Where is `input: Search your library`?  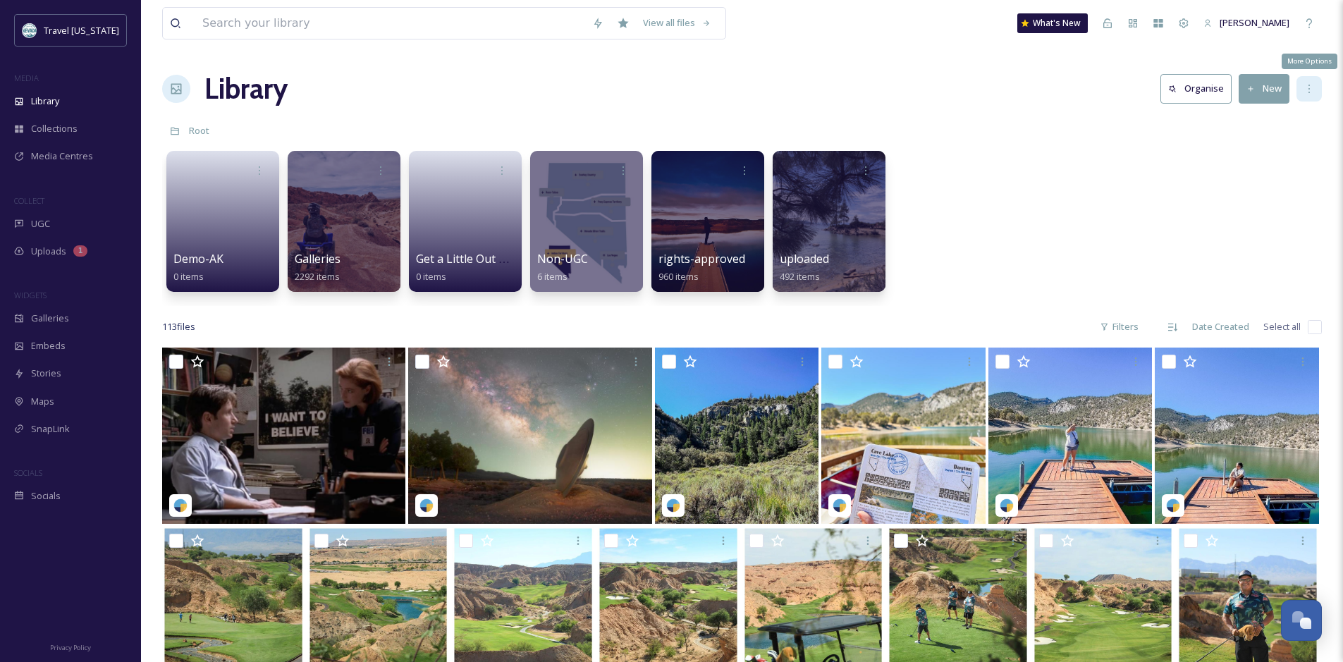 input: Search your library is located at coordinates (390, 23).